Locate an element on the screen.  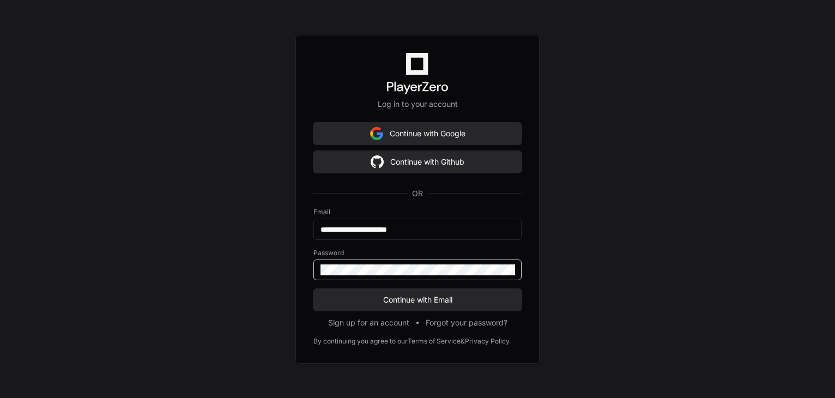
a: Privacy Policy. is located at coordinates (488, 341).